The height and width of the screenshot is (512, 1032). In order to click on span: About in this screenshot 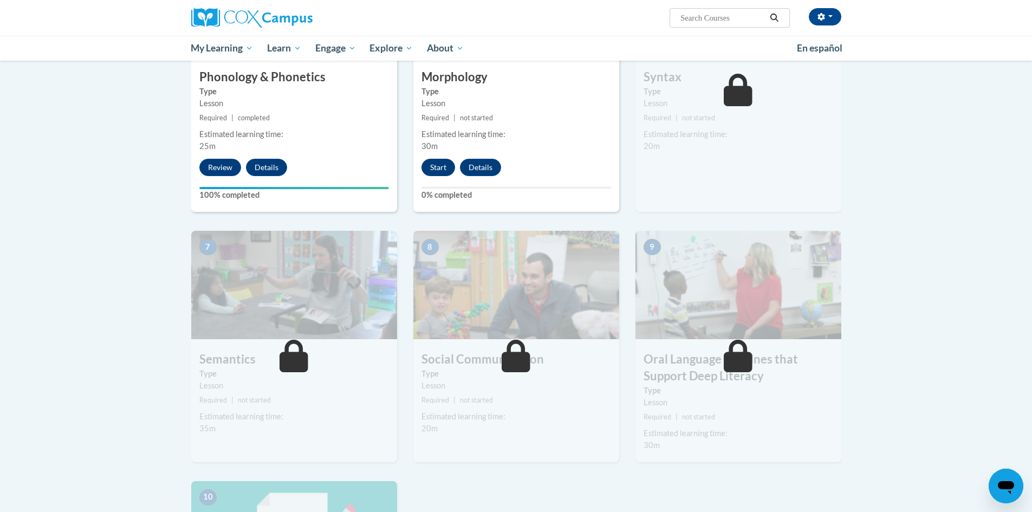, I will do `click(445, 48)`.